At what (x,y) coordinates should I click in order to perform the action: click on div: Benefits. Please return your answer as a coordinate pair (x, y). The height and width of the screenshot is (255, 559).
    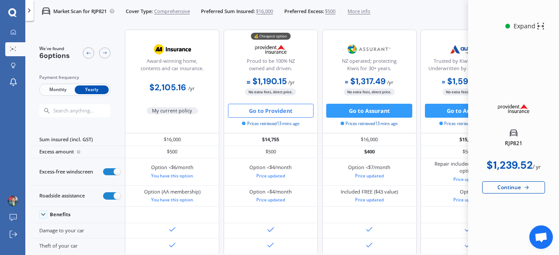
    Looking at the image, I should click on (60, 215).